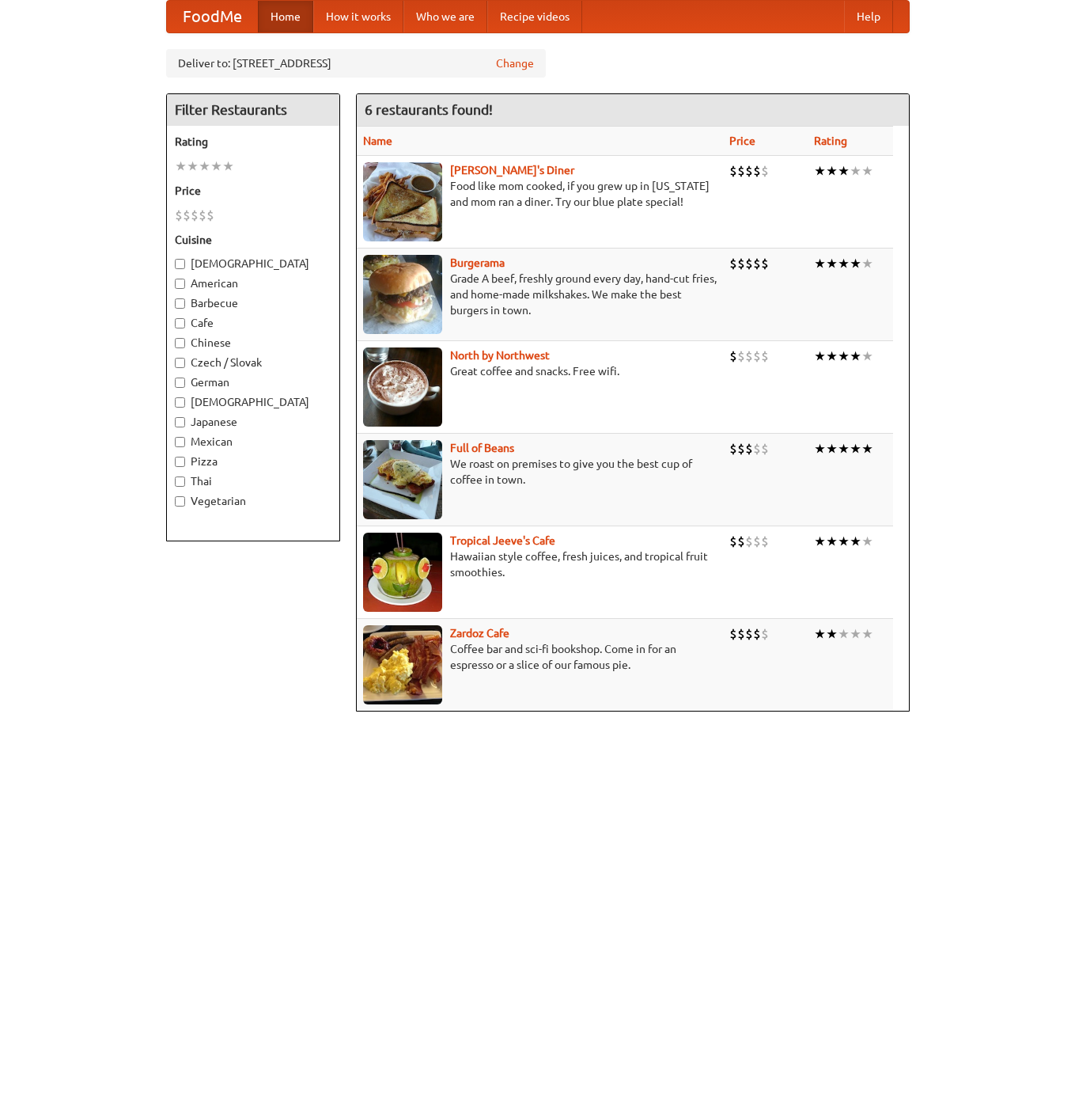 The height and width of the screenshot is (1120, 1075). Describe the element at coordinates (445, 17) in the screenshot. I see `a: Who we are` at that location.